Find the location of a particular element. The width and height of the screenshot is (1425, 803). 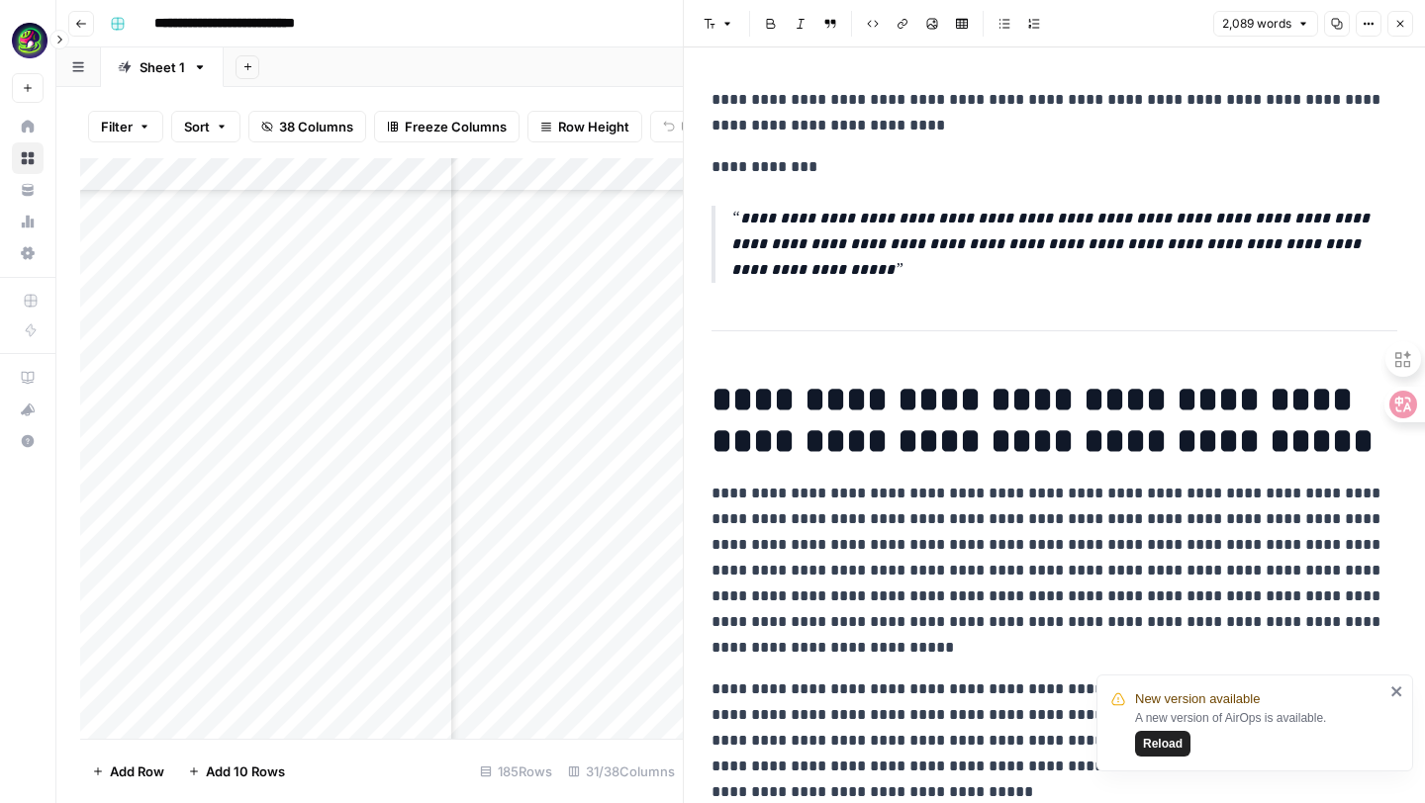

span: Add Row is located at coordinates (137, 772).